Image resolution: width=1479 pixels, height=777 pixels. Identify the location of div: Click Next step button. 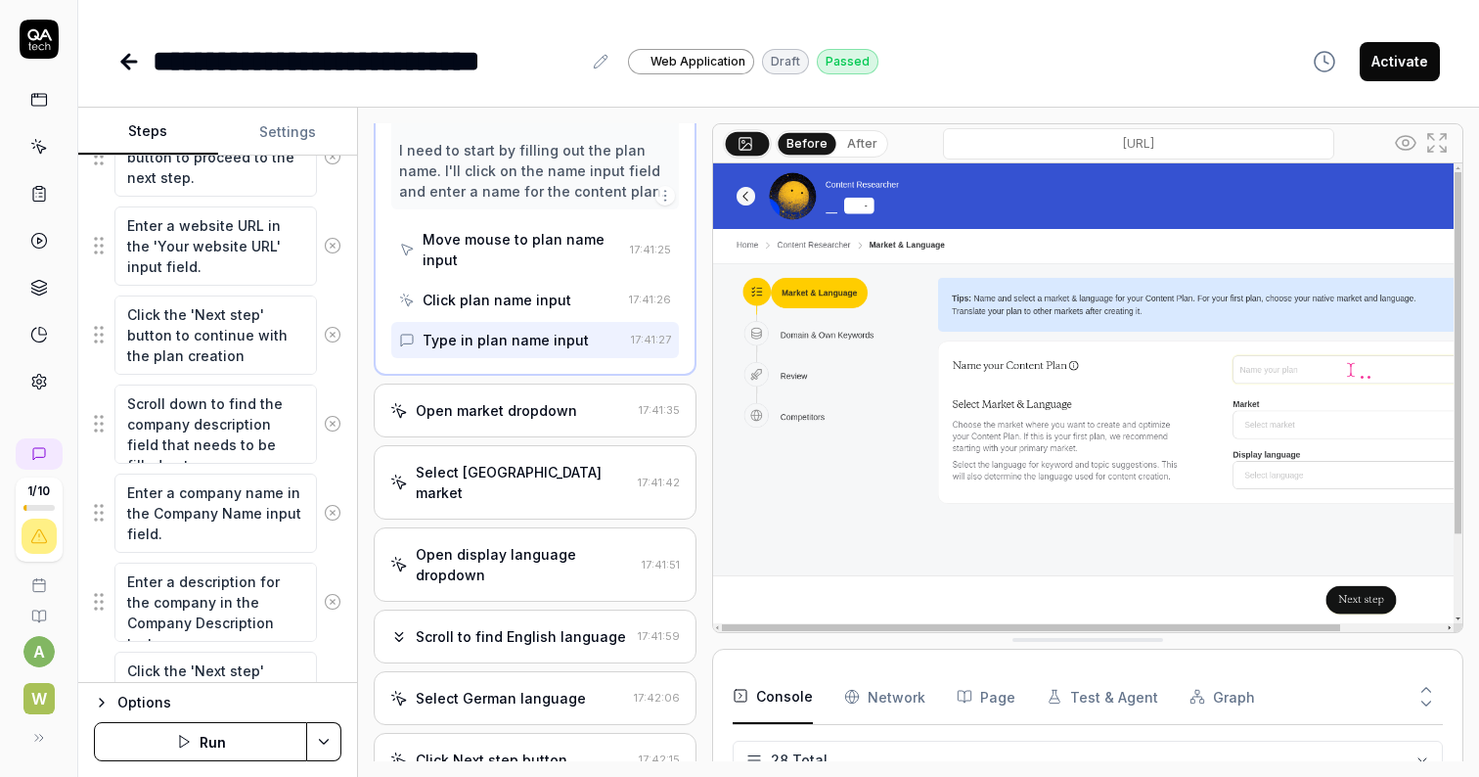
(491, 759).